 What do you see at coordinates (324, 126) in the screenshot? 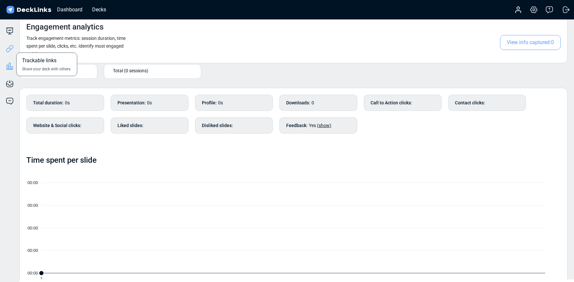
I see `span: (show)` at bounding box center [324, 126].